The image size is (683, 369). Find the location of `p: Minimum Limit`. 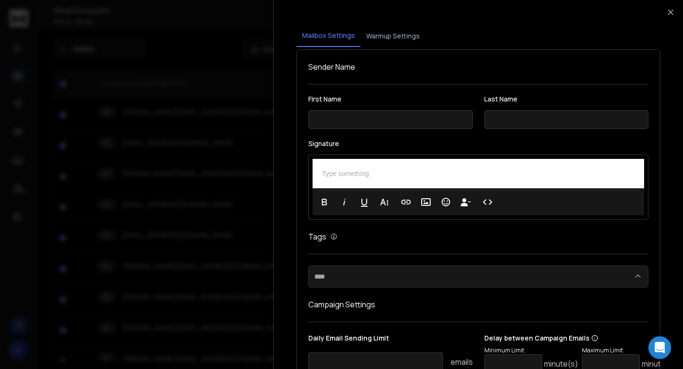

p: Minimum Limit is located at coordinates (531, 351).